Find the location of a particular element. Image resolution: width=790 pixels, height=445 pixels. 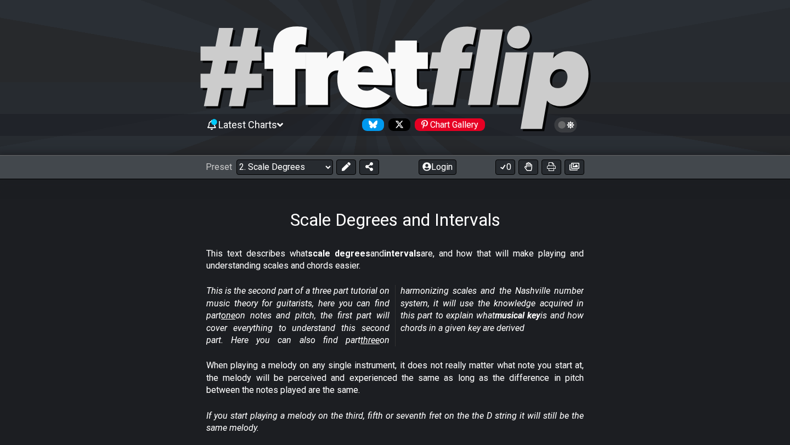

button: Share Preset is located at coordinates (369, 167).